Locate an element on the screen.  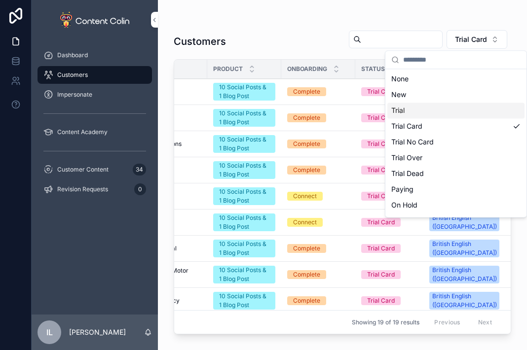
div: 34 is located at coordinates (139, 170).